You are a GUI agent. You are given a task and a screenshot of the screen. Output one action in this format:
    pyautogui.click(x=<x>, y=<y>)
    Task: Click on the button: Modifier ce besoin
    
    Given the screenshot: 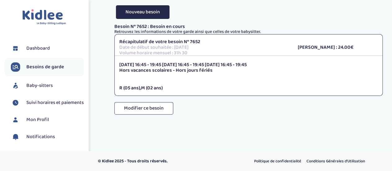 What is the action you would take?
    pyautogui.click(x=144, y=108)
    